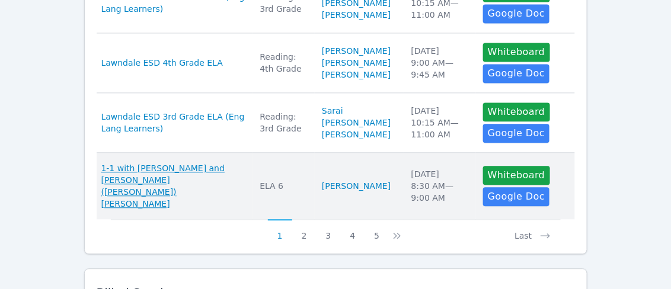 Image resolution: width=671 pixels, height=289 pixels. I want to click on button: 1, so click(280, 231).